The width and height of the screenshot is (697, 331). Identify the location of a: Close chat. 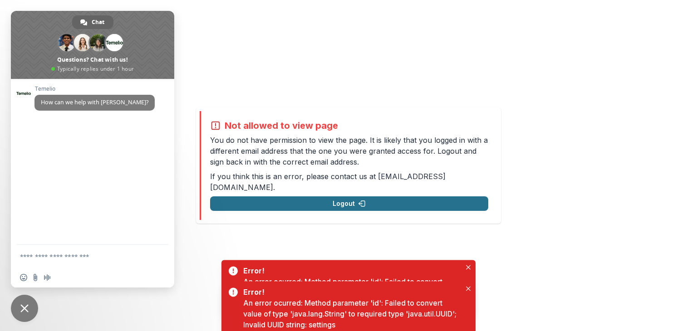
(25, 309).